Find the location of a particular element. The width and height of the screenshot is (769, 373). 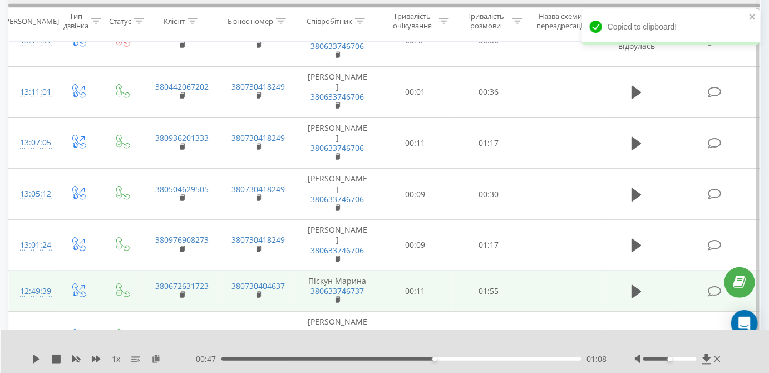

button: close is located at coordinates (753, 17).